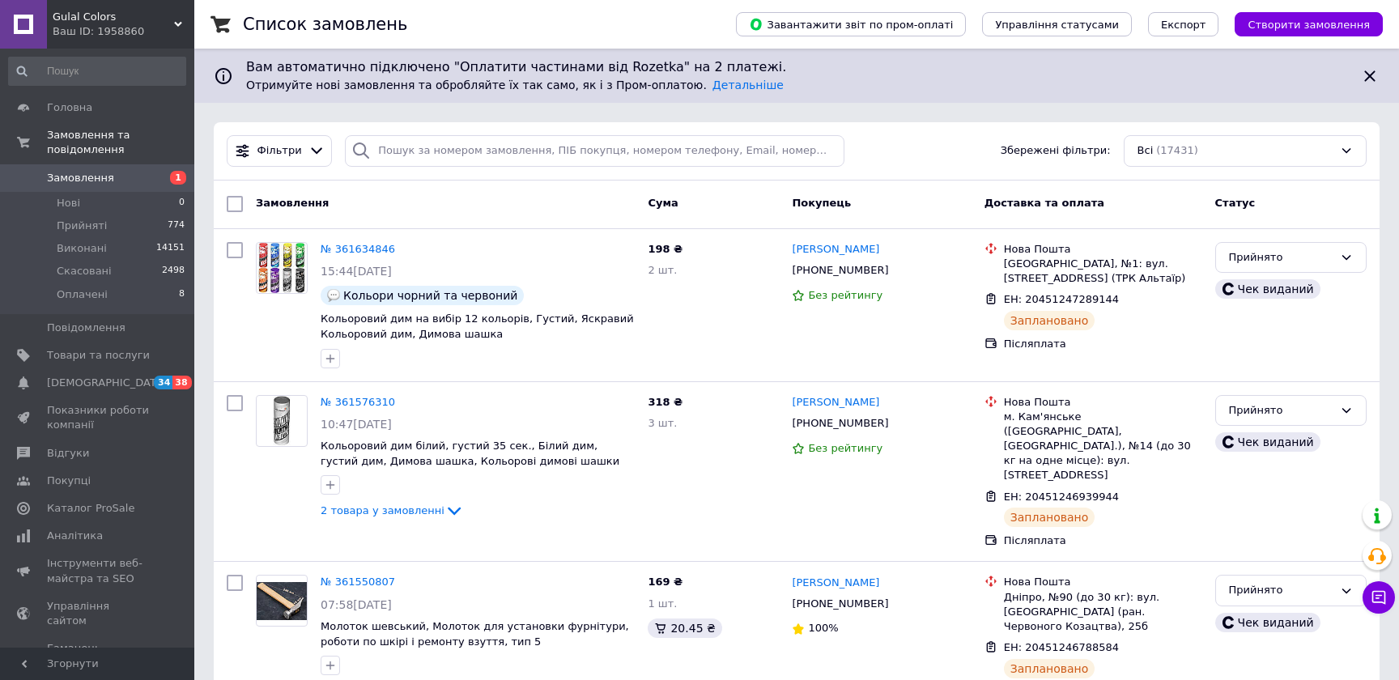  I want to click on span: 34, so click(163, 382).